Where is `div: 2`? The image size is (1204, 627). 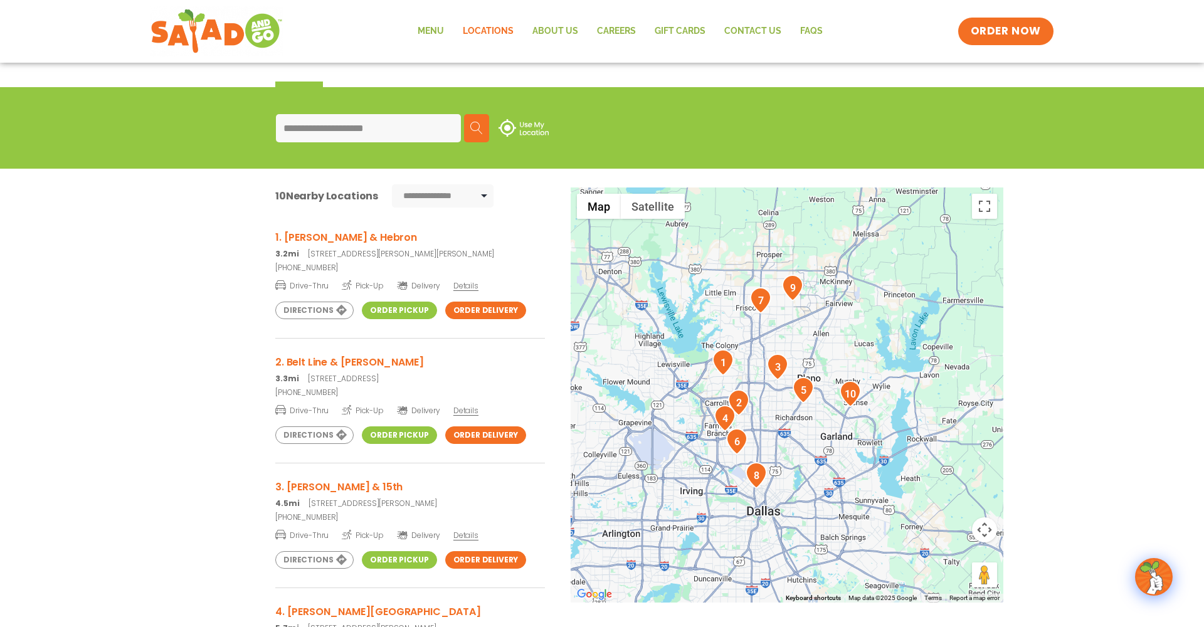
div: 2 is located at coordinates (739, 403).